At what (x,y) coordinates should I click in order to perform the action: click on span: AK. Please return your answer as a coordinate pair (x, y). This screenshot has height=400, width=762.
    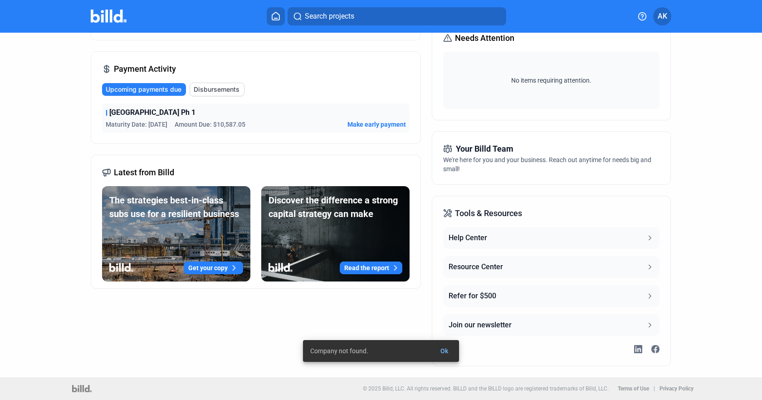
    Looking at the image, I should click on (663, 16).